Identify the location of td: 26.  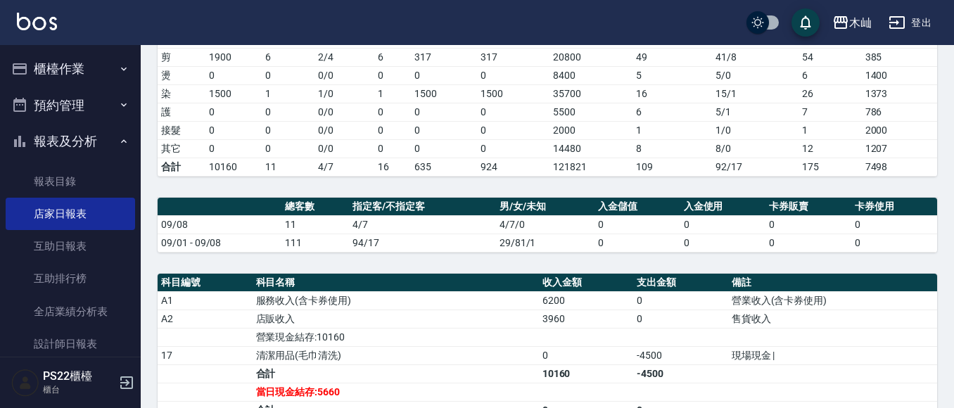
(830, 94).